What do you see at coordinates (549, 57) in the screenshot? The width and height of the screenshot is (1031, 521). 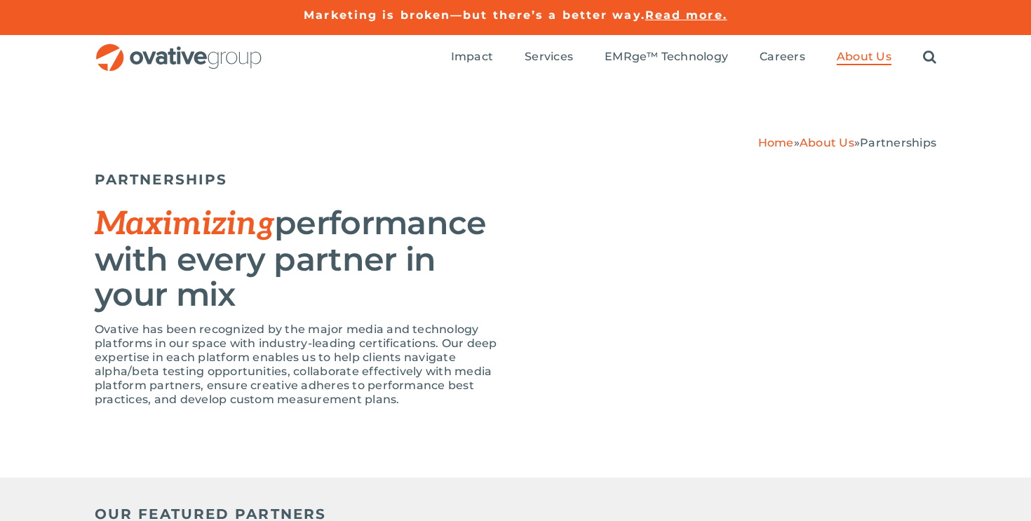 I see `span: Services` at bounding box center [549, 57].